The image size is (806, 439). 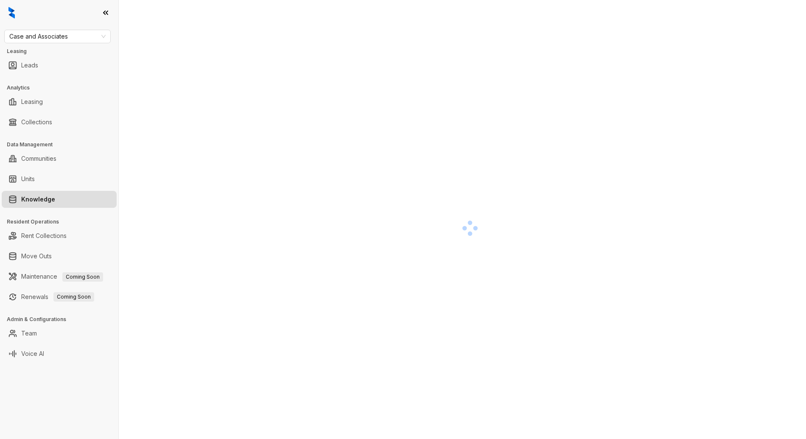 What do you see at coordinates (38, 199) in the screenshot?
I see `a: Knowledge` at bounding box center [38, 199].